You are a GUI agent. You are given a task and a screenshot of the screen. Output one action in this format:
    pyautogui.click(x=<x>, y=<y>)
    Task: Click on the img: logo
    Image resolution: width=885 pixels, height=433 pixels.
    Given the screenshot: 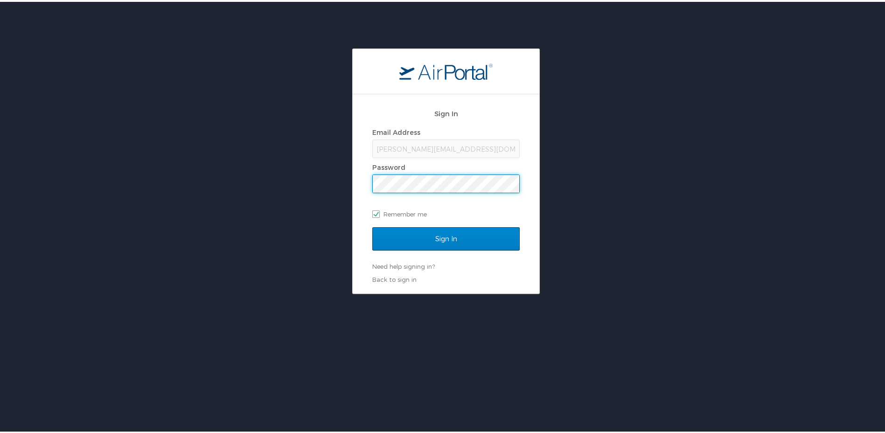 What is the action you would take?
    pyautogui.click(x=446, y=70)
    